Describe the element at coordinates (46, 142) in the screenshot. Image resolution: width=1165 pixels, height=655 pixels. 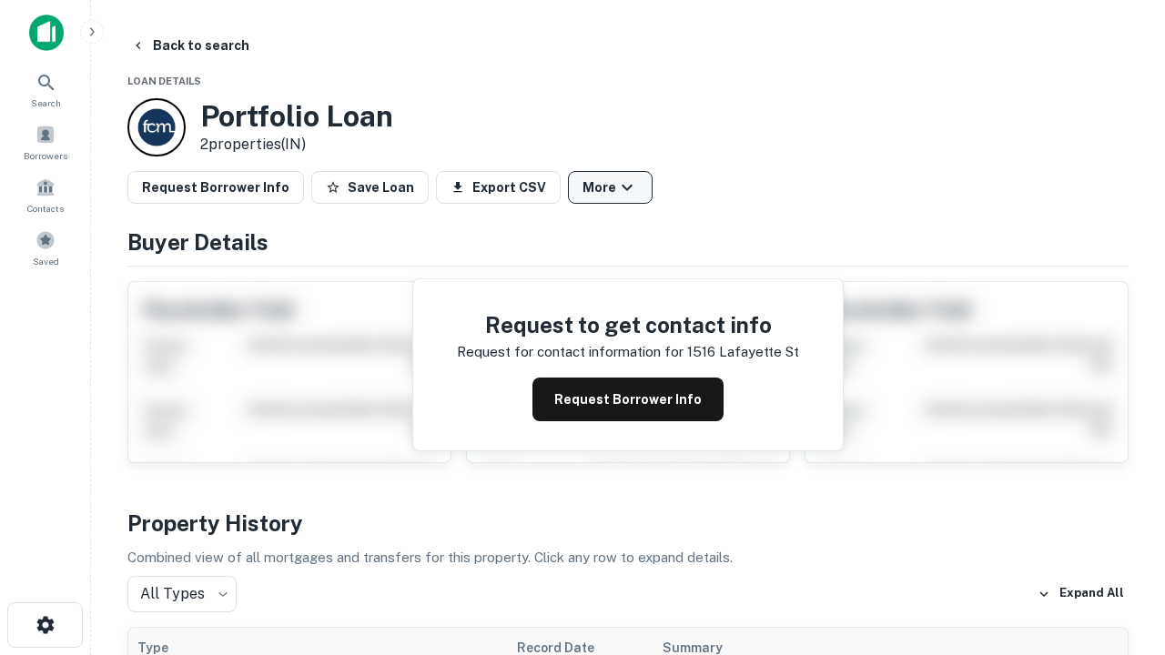
I see `div: Borrowers` at that location.